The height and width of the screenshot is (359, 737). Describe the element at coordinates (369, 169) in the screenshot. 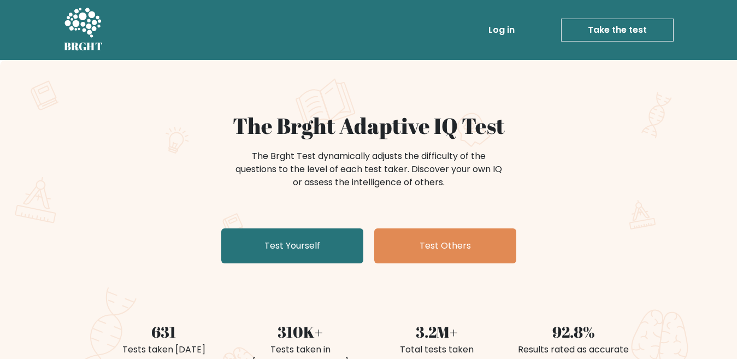

I see `div: The Brght Test dynamically adjusts the difficulty of the questions to the level of each test take...` at that location.